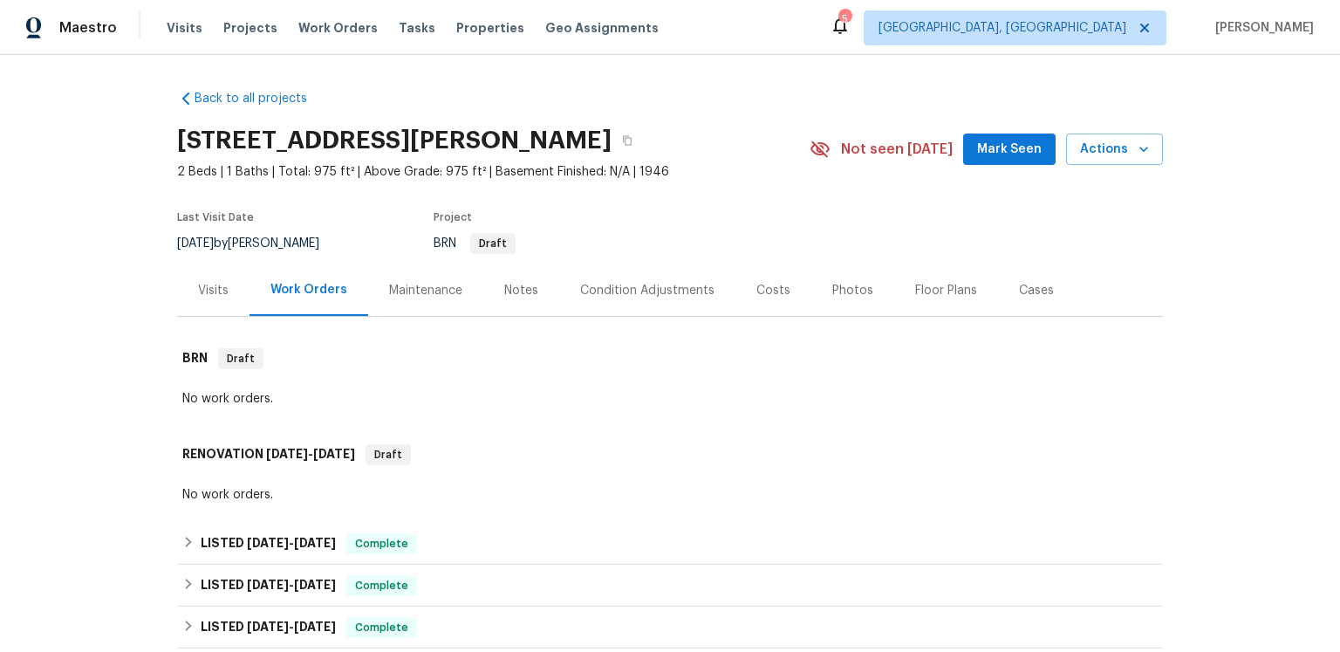 The width and height of the screenshot is (1340, 652). What do you see at coordinates (648, 291) in the screenshot?
I see `div: Condition Adjustments` at bounding box center [648, 291].